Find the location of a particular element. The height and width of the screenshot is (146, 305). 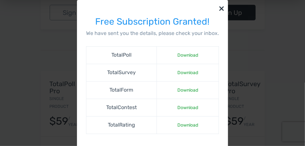

td: TotalForm is located at coordinates (121, 90).